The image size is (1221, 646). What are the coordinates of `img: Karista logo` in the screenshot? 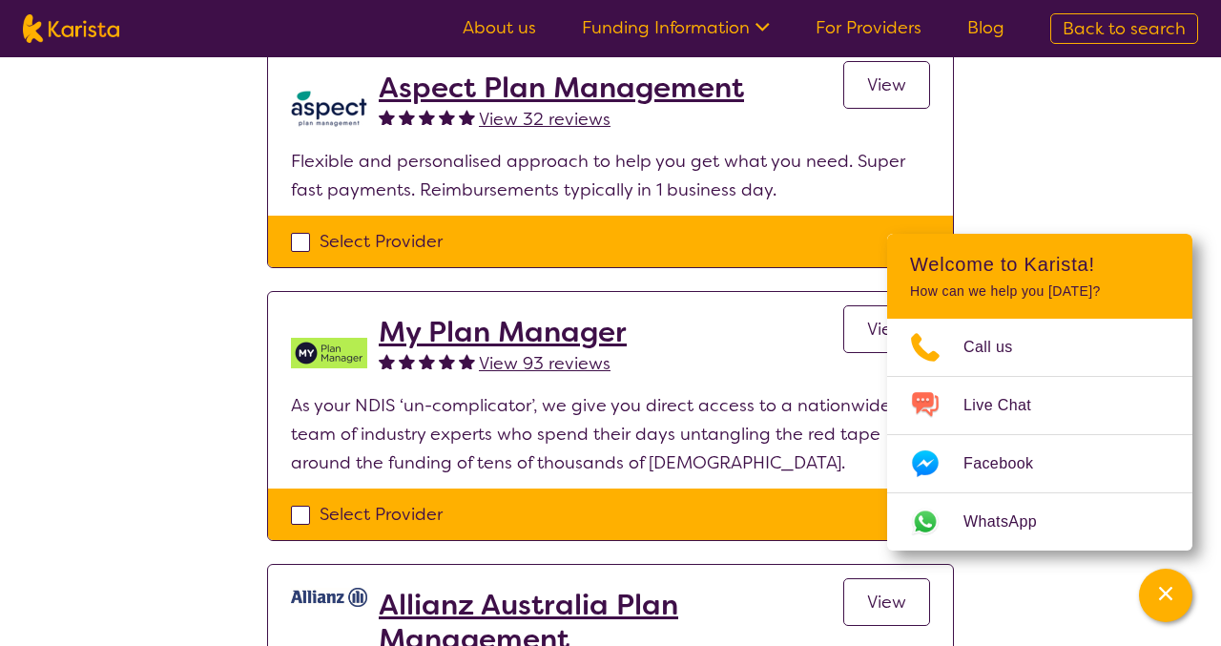 It's located at (71, 29).